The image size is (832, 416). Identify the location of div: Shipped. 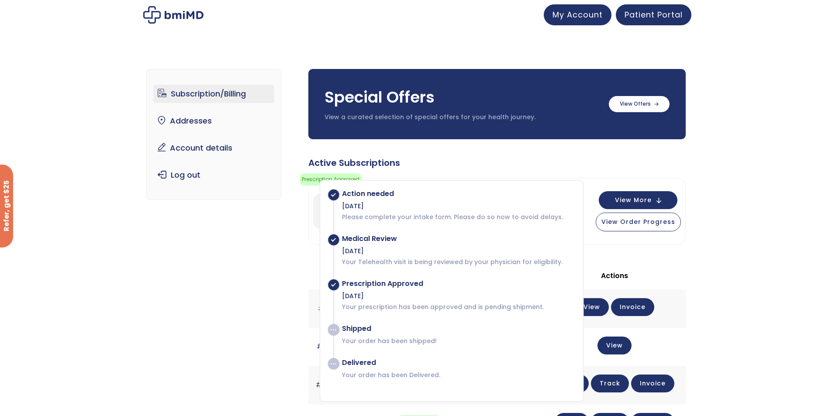
(458, 329).